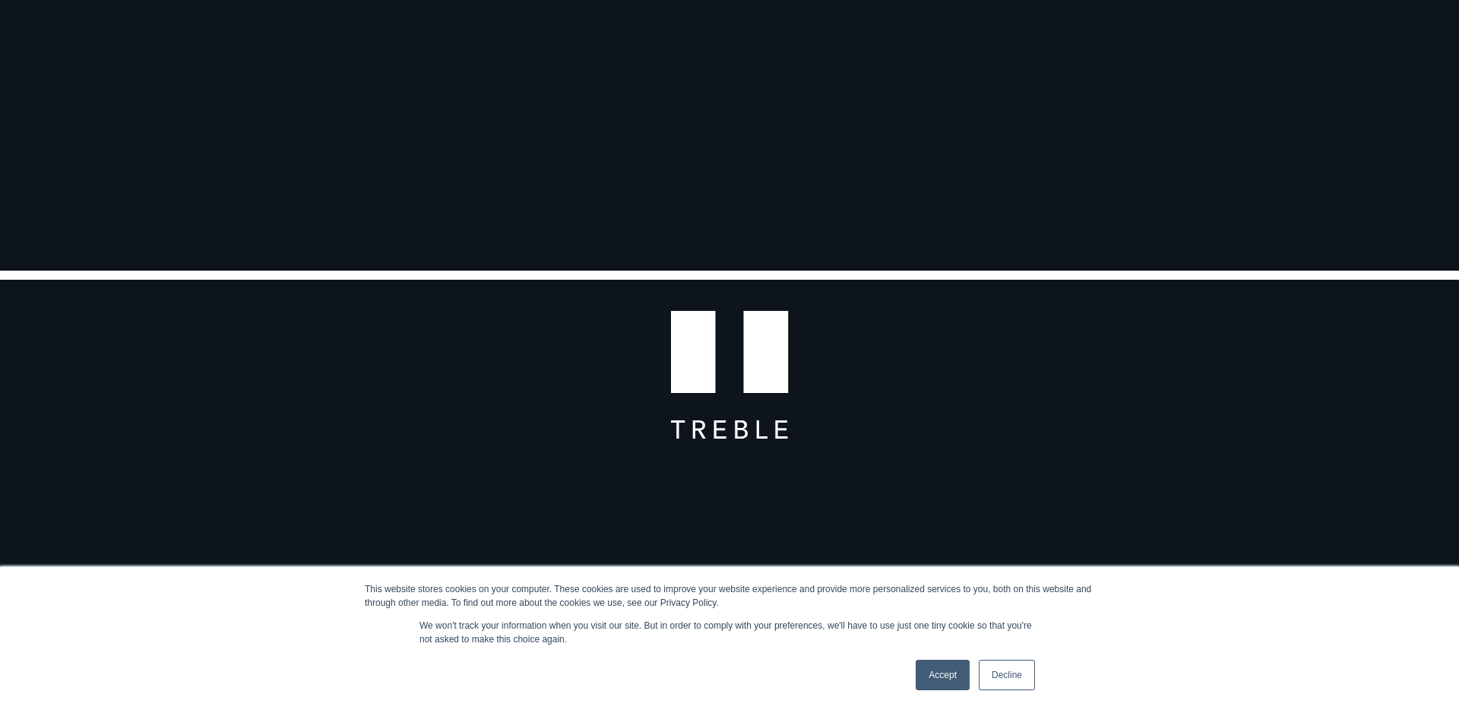 This screenshot has height=710, width=1459. Describe the element at coordinates (729, 596) in the screenshot. I see `div: This website stores cookies on your computer. These cookies are used to improve your website expe...` at that location.